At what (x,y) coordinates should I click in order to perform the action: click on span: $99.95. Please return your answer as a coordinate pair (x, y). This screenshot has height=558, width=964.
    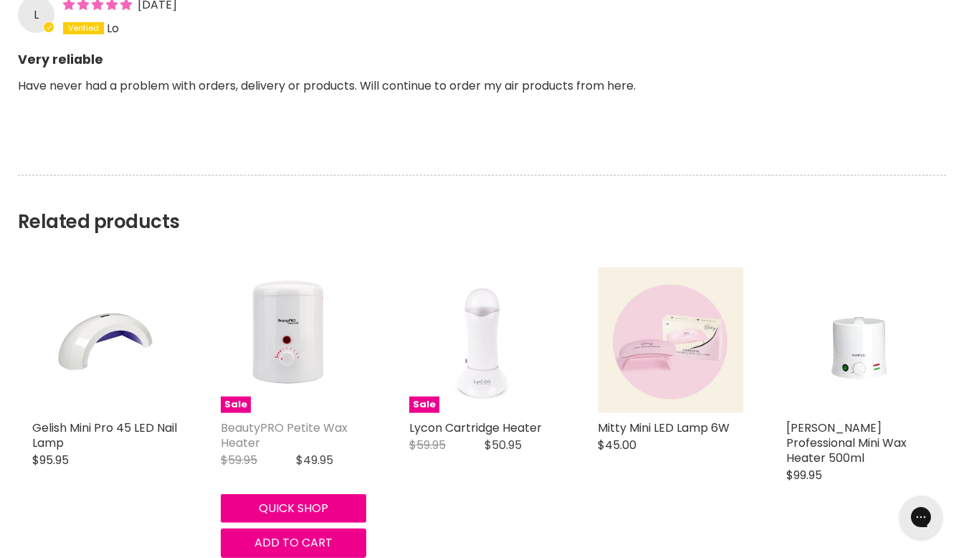
    Looking at the image, I should click on (804, 474).